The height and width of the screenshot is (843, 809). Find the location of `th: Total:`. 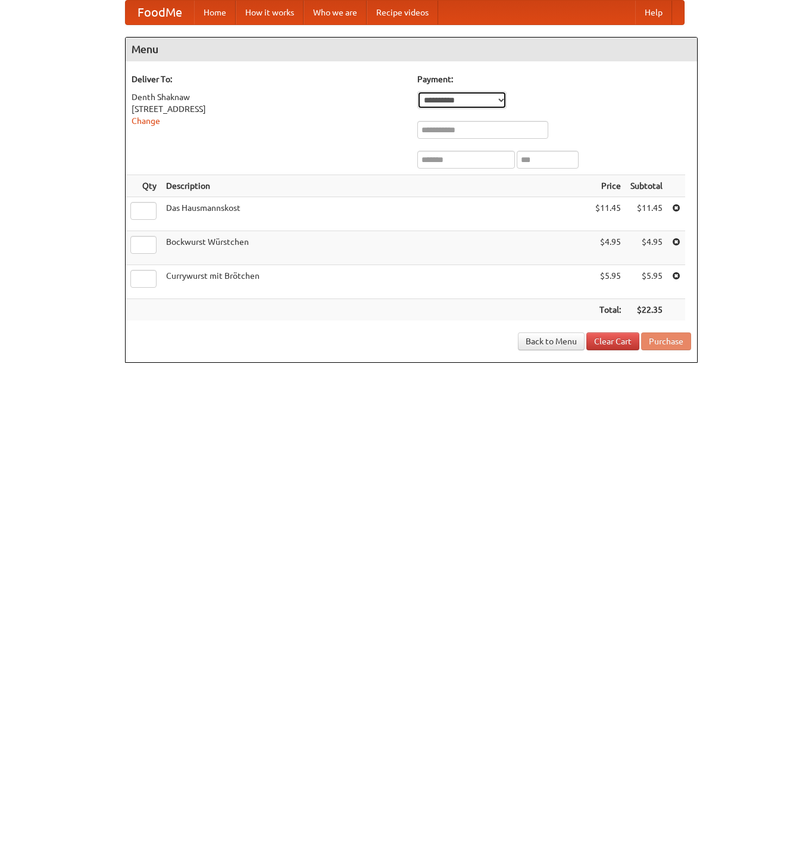

th: Total: is located at coordinates (608, 310).